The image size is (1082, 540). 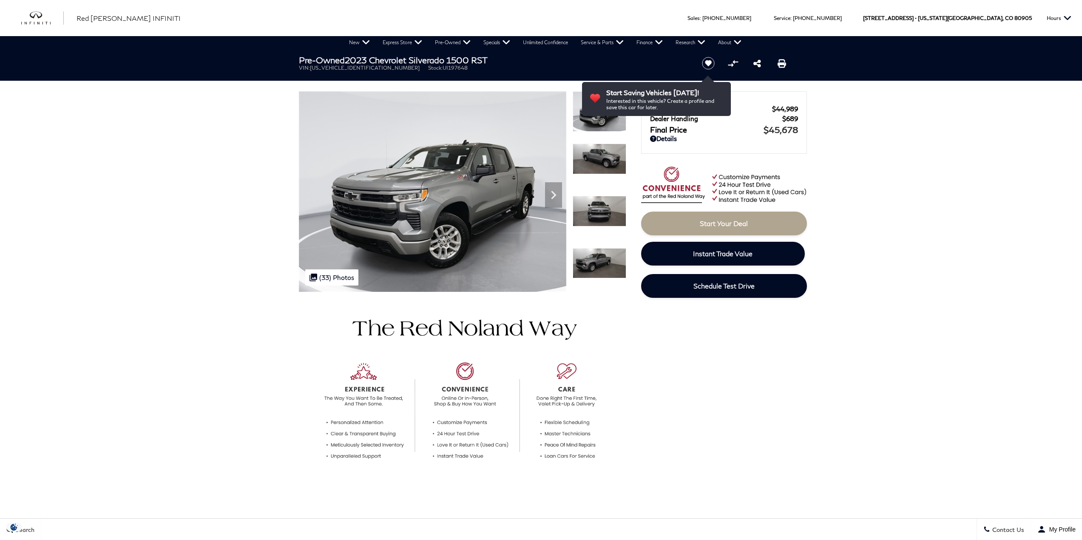 What do you see at coordinates (707, 130) in the screenshot?
I see `span: Final Price` at bounding box center [707, 130].